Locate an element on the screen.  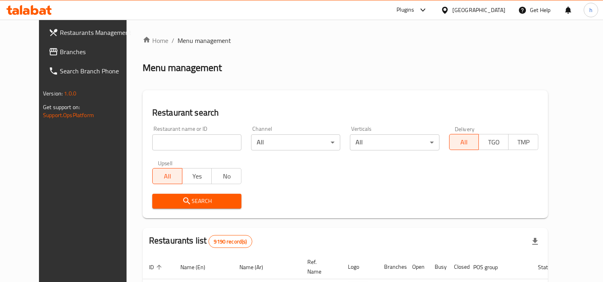
h2: Menu management is located at coordinates (182, 68).